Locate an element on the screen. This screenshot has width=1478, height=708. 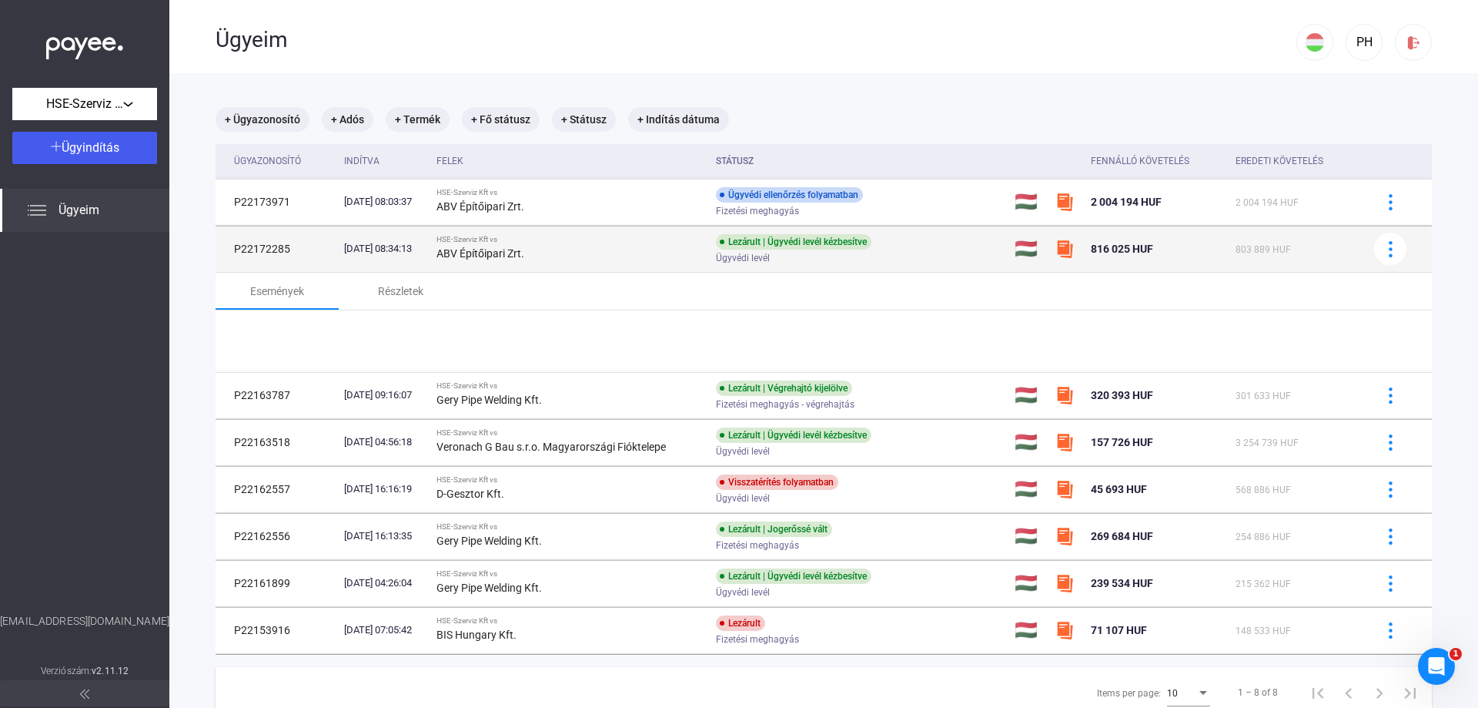
td: P22163787 is located at coordinates (276, 395).